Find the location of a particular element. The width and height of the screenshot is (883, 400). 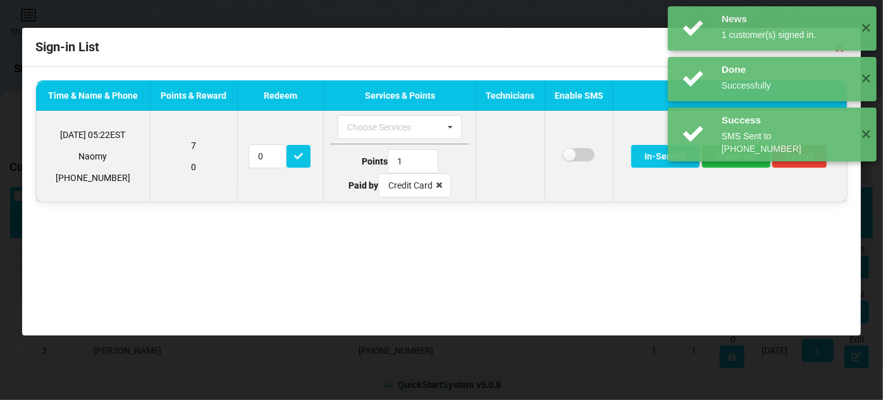

p: Naomy is located at coordinates (93, 156).